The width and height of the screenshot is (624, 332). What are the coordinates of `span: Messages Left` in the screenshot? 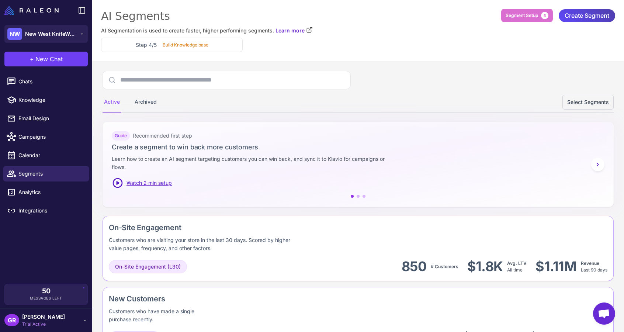 It's located at (46, 298).